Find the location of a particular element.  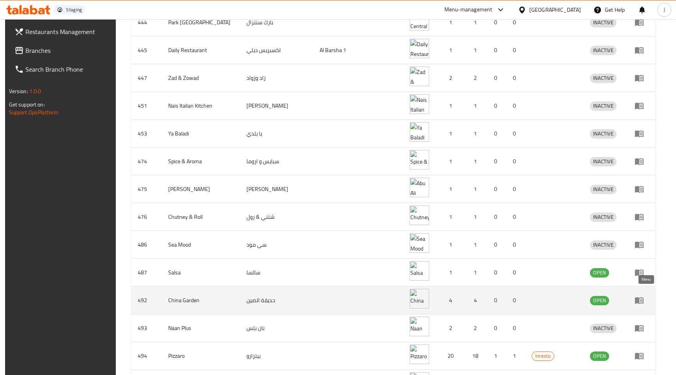

div: Staging is located at coordinates (74, 10).